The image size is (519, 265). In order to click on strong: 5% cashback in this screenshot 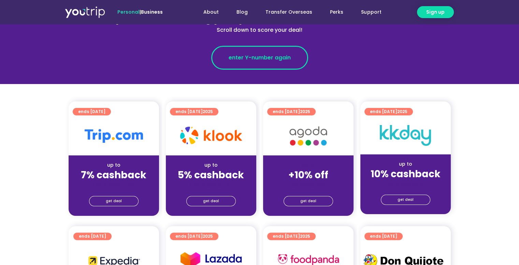, I will do `click(211, 175)`.